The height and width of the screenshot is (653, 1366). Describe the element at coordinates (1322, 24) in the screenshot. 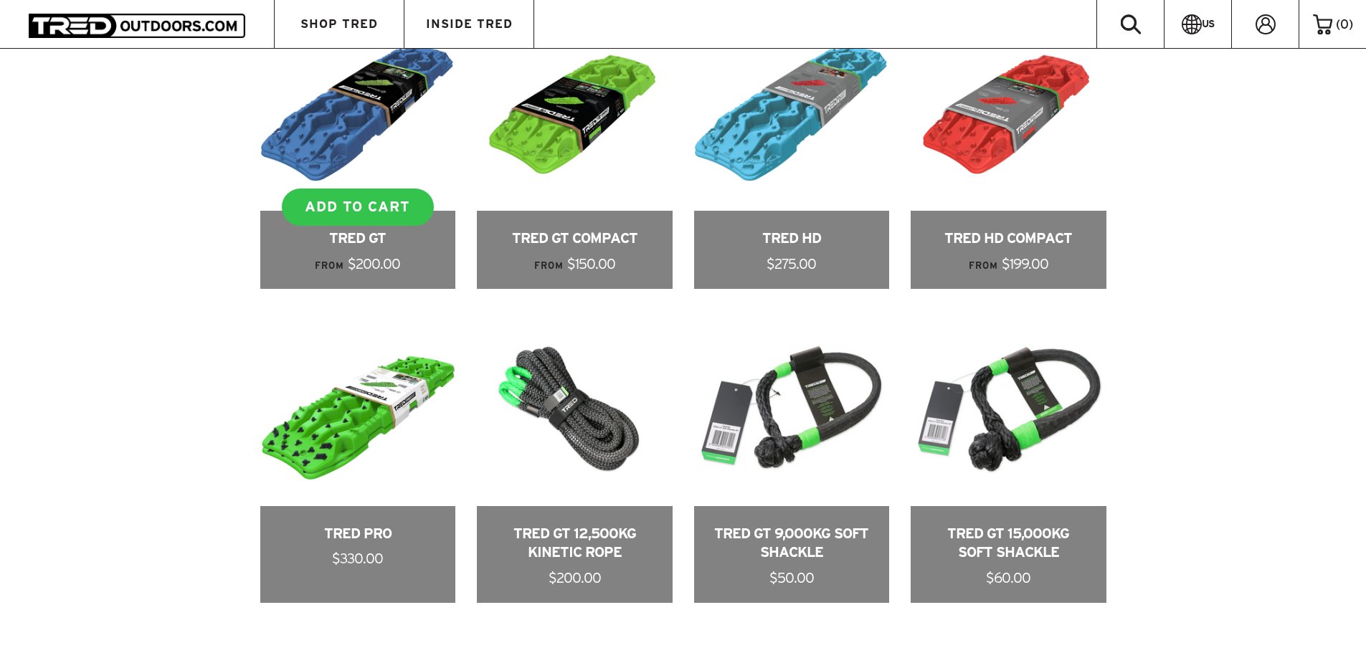

I see `img: cart-icon` at that location.